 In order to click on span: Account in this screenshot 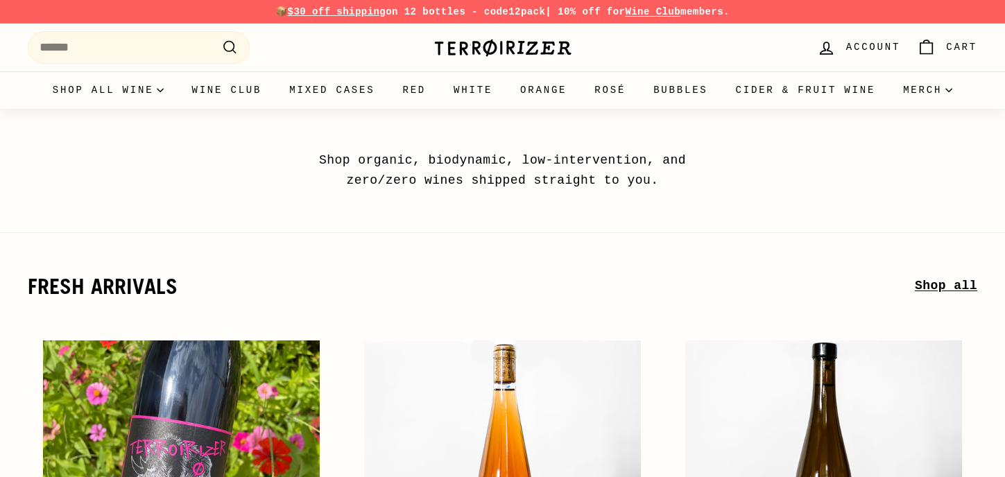, I will do `click(873, 47)`.